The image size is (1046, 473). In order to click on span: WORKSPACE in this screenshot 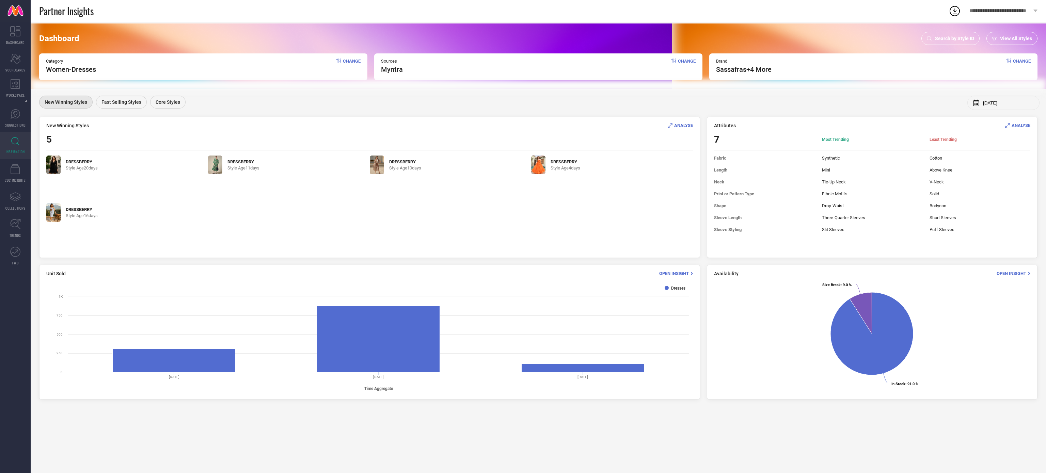, I will do `click(15, 95)`.